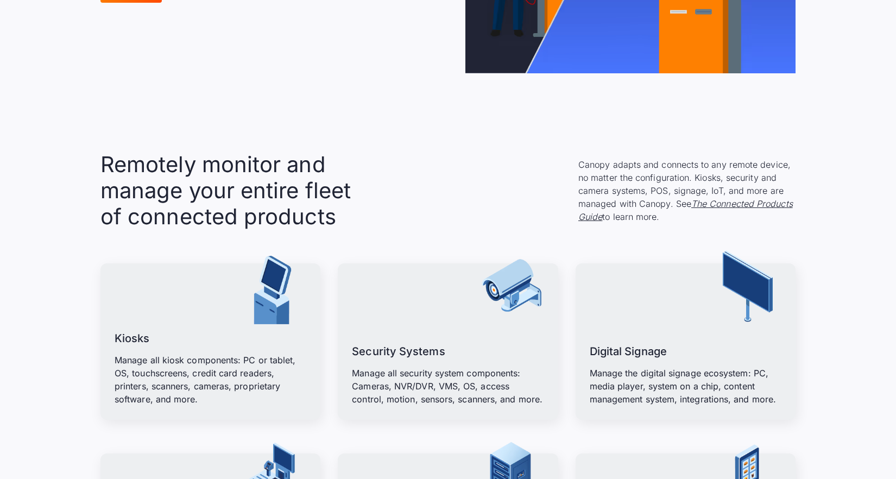 The image size is (896, 479). Describe the element at coordinates (685, 342) in the screenshot. I see `a: Digital SignageManage the digital signage ecosystem: PC, media player, system on a chip, content ...` at that location.